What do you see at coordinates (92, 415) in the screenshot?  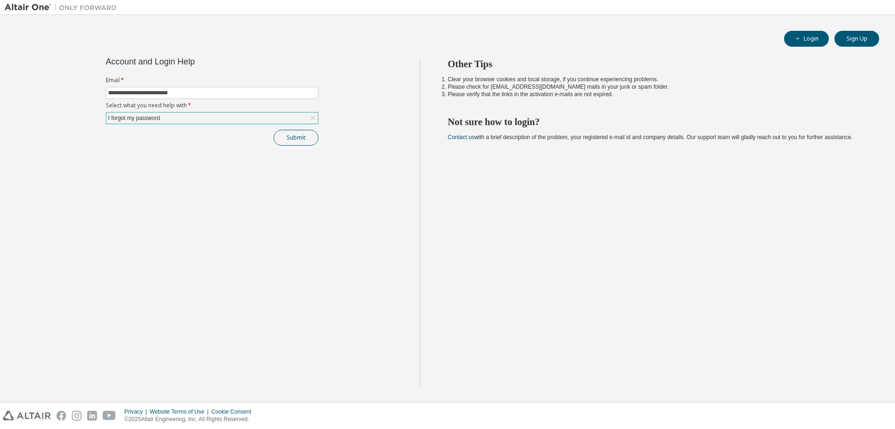 I see `img: linkedin.svg` at bounding box center [92, 415].